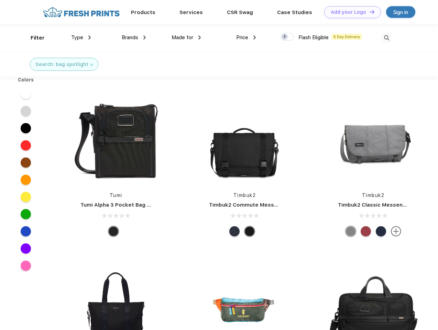 The width and height of the screenshot is (438, 330). Describe the element at coordinates (372, 12) in the screenshot. I see `img: DT` at that location.